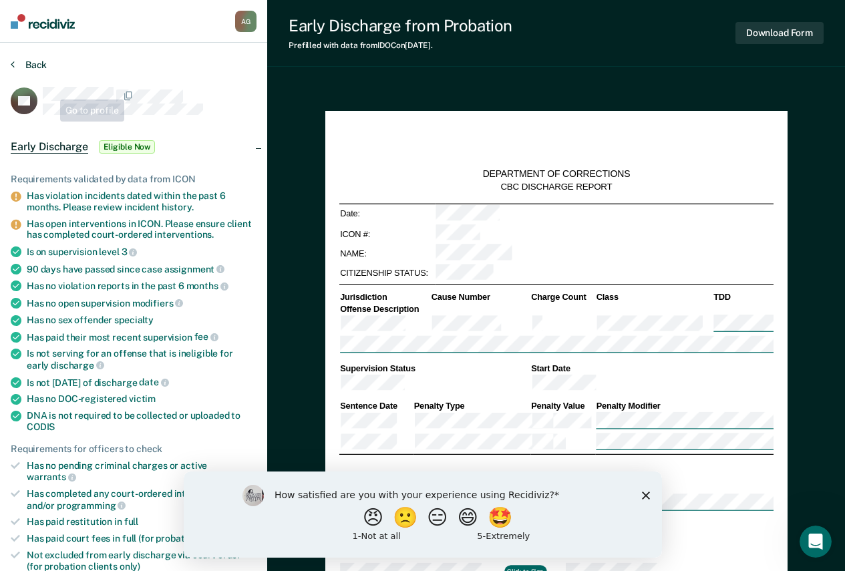 The height and width of the screenshot is (571, 845). What do you see at coordinates (386, 214) in the screenshot?
I see `td: Date:` at bounding box center [386, 214].